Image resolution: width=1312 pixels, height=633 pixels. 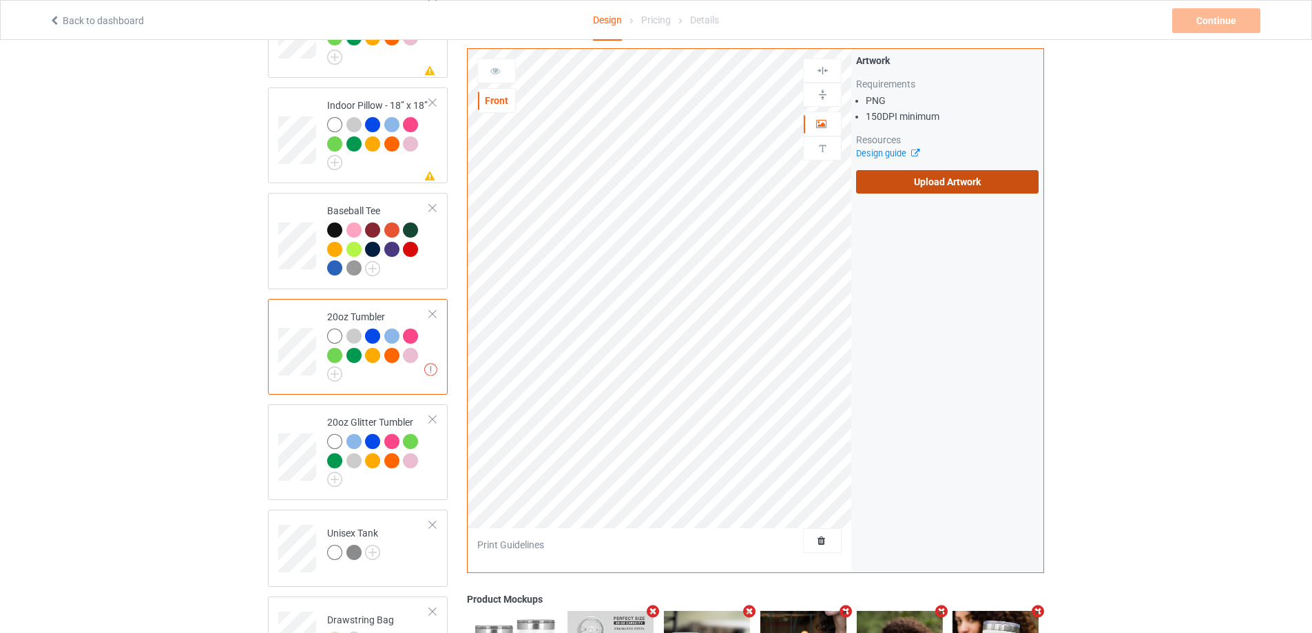 I want to click on div: Artwork, so click(x=947, y=61).